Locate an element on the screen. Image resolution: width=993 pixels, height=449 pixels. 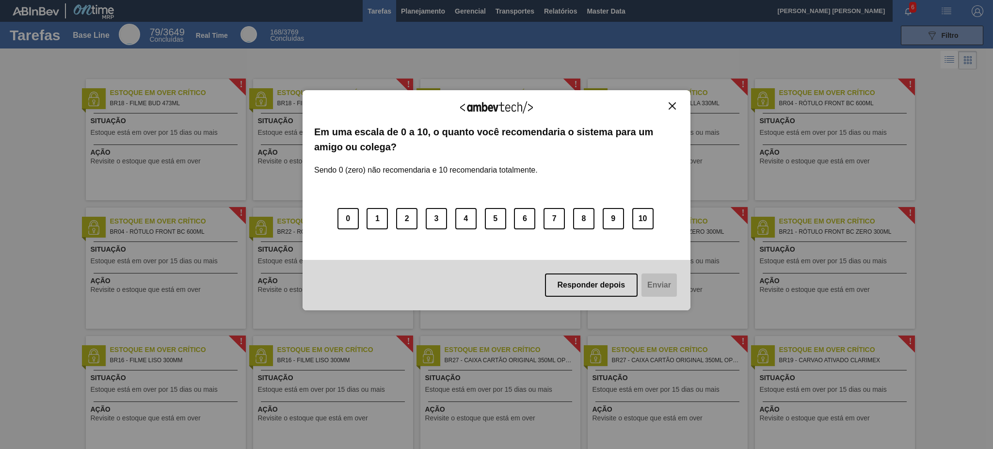
button: 1 is located at coordinates (377, 219).